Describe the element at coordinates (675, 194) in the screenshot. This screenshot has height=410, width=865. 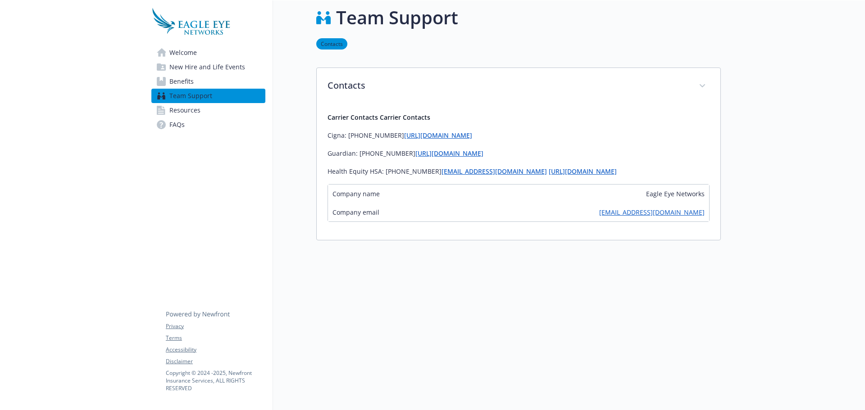
I see `span: Eagle Eye Networks` at that location.